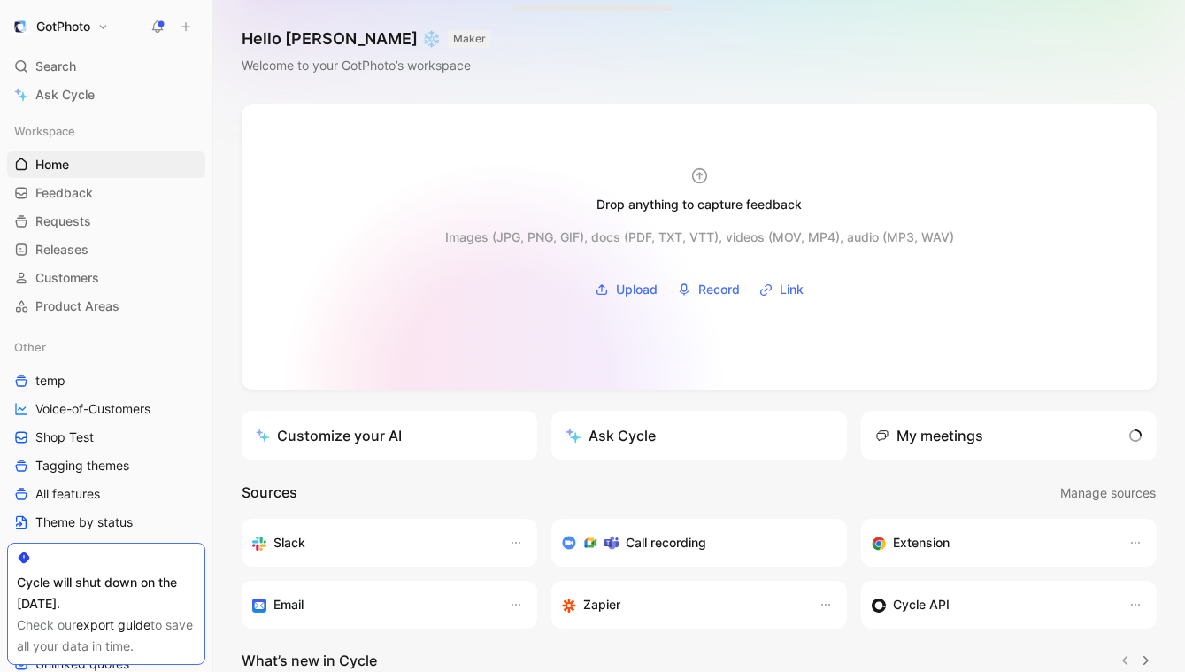  What do you see at coordinates (636, 289) in the screenshot?
I see `span: Upload` at bounding box center [636, 289].